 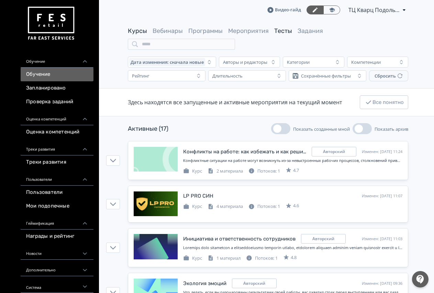 What do you see at coordinates (374, 10) in the screenshot?
I see `span: ТЦ Кварц Подольск СИН 6412274` at bounding box center [374, 10].